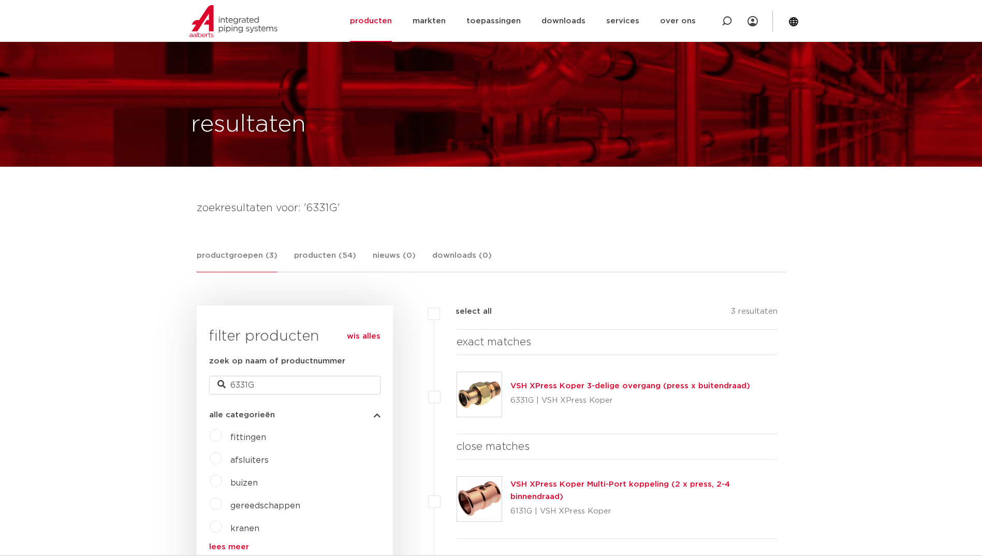 The height and width of the screenshot is (556, 982). Describe the element at coordinates (244, 483) in the screenshot. I see `span: buizen` at that location.